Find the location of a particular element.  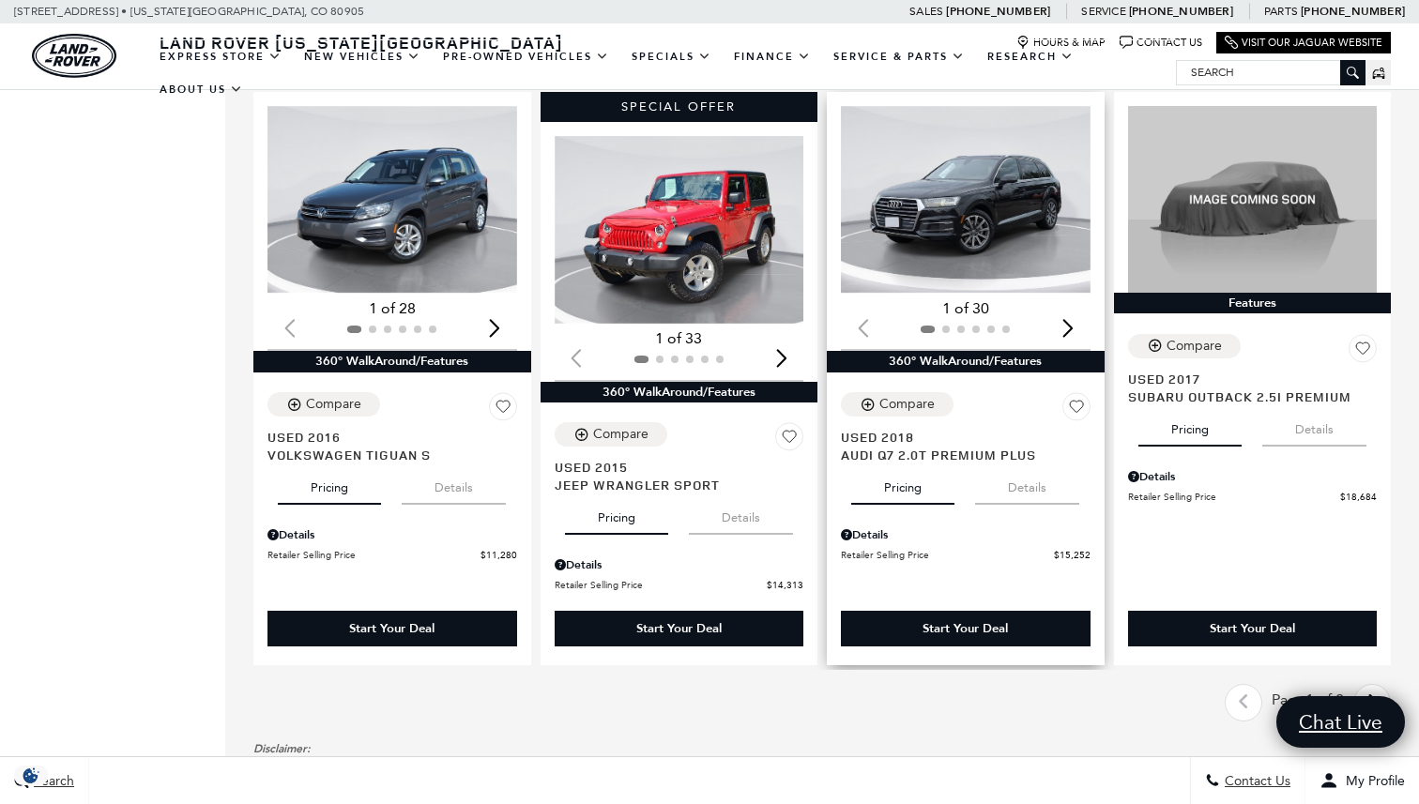

a: Retailer Selling Price $14,313 is located at coordinates (680, 585).